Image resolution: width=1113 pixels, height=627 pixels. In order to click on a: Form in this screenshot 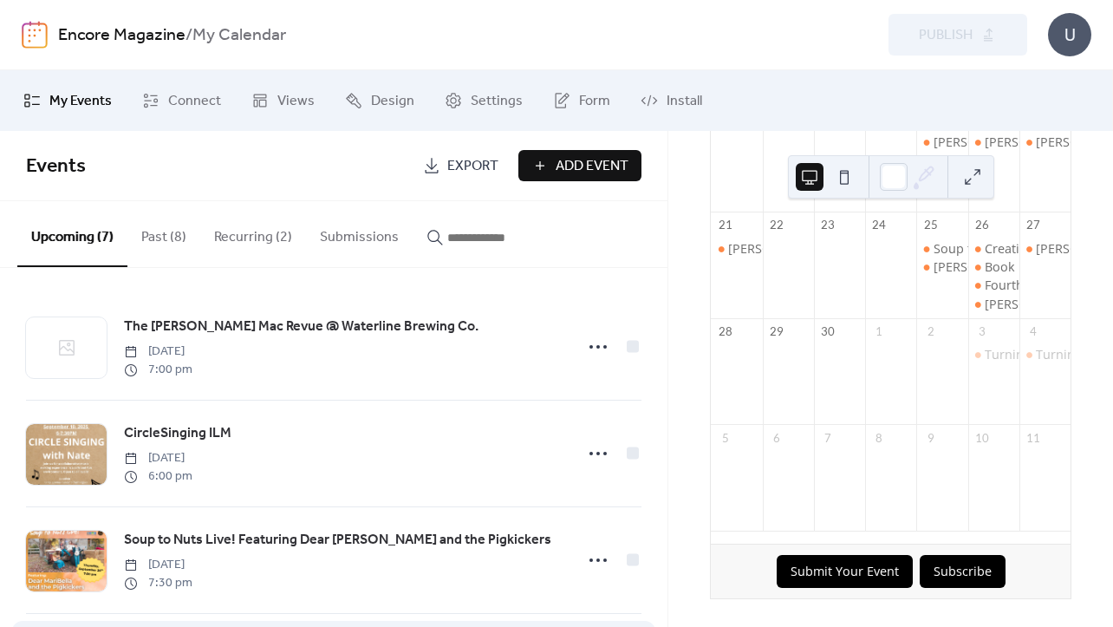, I will do `click(582, 101)`.